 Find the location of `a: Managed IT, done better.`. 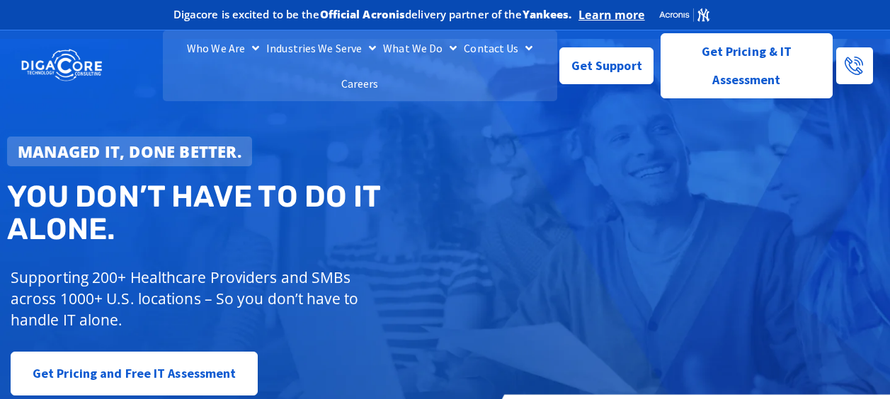

a: Managed IT, done better. is located at coordinates (130, 152).